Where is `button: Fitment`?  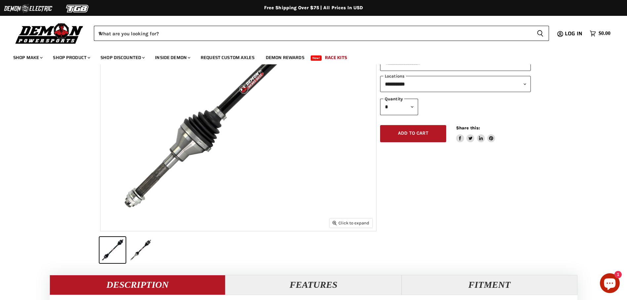 button: Fitment is located at coordinates (489, 285).